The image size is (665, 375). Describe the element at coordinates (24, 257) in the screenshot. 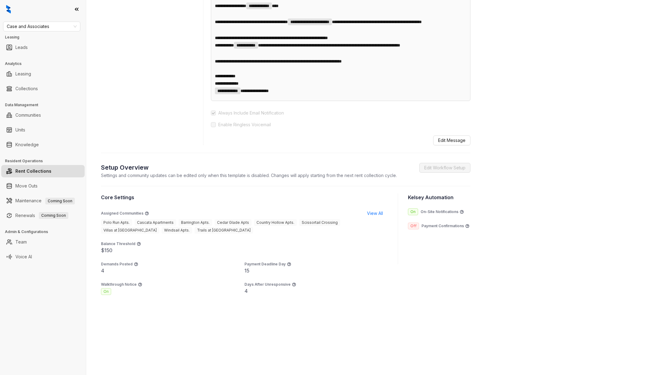

I see `a: Voice AI` at that location.